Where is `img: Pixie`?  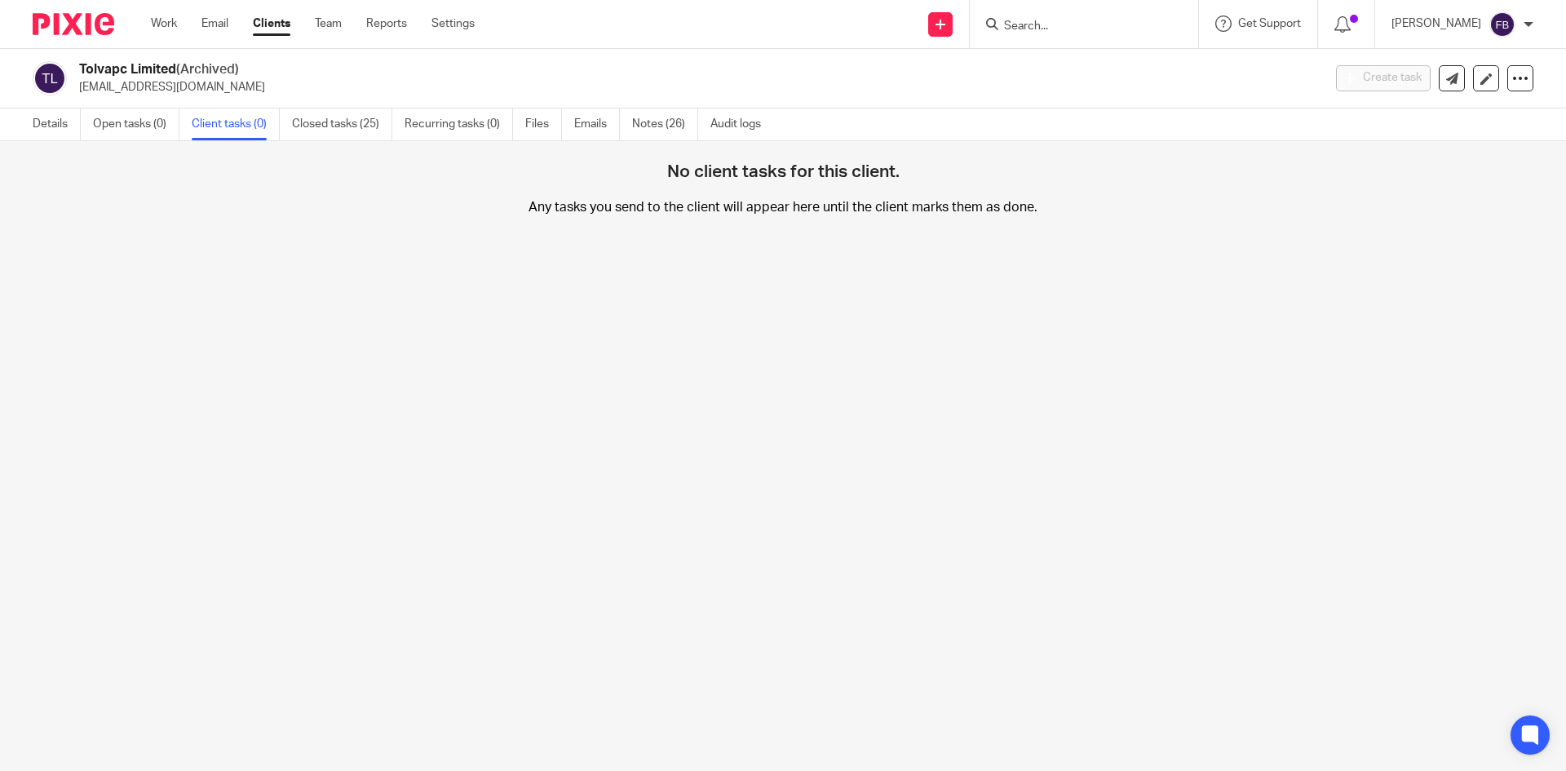
img: Pixie is located at coordinates (73, 24).